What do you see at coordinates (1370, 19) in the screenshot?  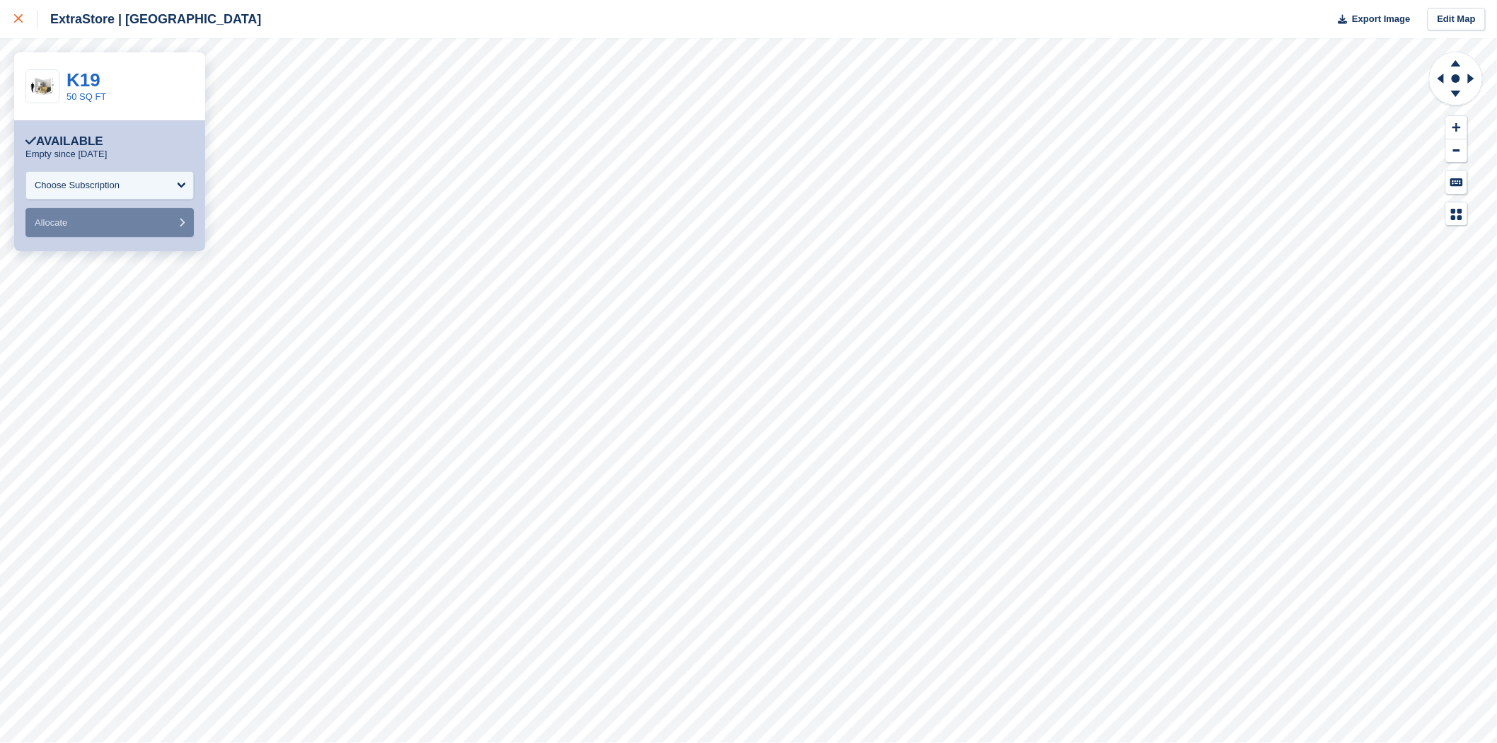 I see `button: Export Image` at bounding box center [1370, 19].